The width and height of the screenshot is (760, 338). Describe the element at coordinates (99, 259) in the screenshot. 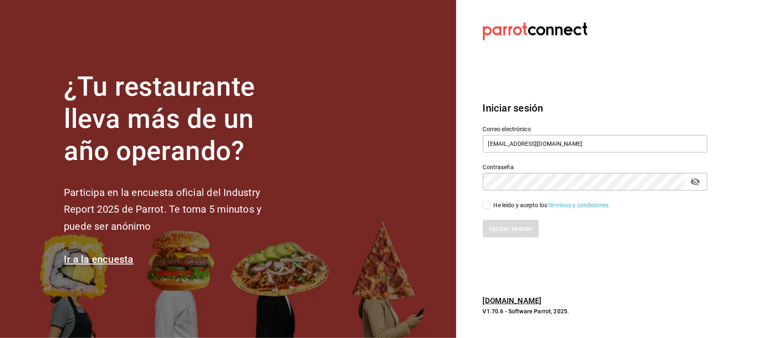

I see `a: Ir a la encuesta` at that location.